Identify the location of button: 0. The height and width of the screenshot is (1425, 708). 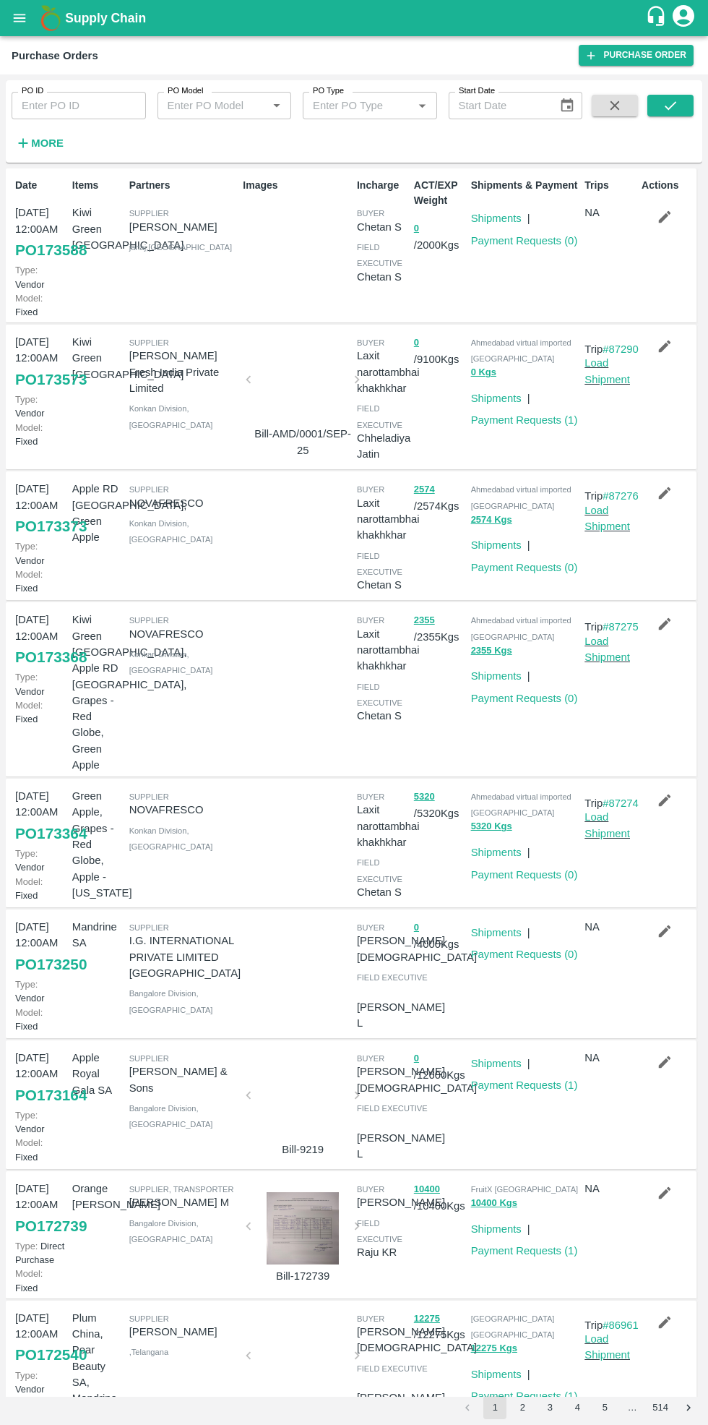
(416, 1058).